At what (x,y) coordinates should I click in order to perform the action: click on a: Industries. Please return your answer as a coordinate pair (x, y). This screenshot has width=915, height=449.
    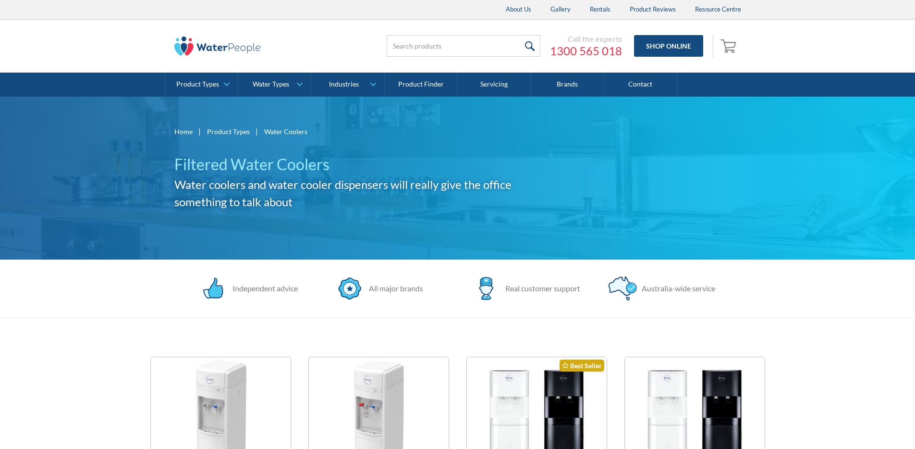
    Looking at the image, I should click on (347, 85).